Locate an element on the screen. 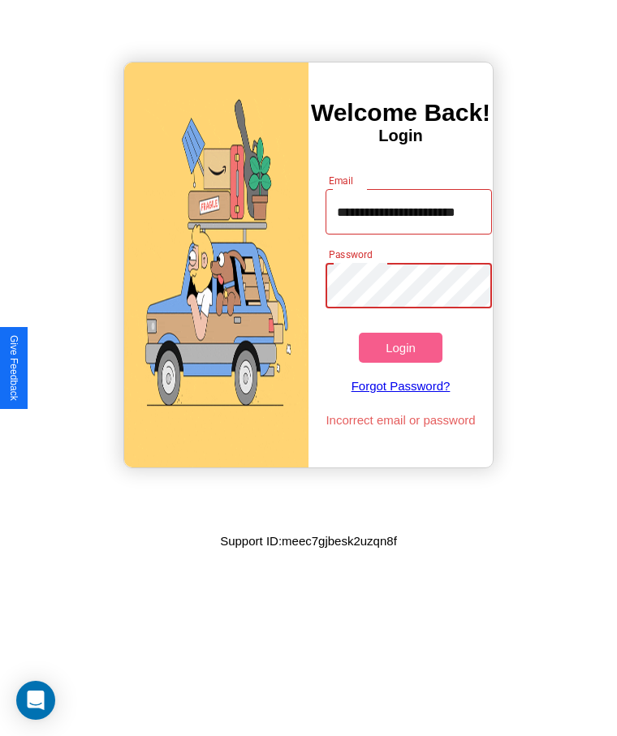  img: gif is located at coordinates (216, 264).